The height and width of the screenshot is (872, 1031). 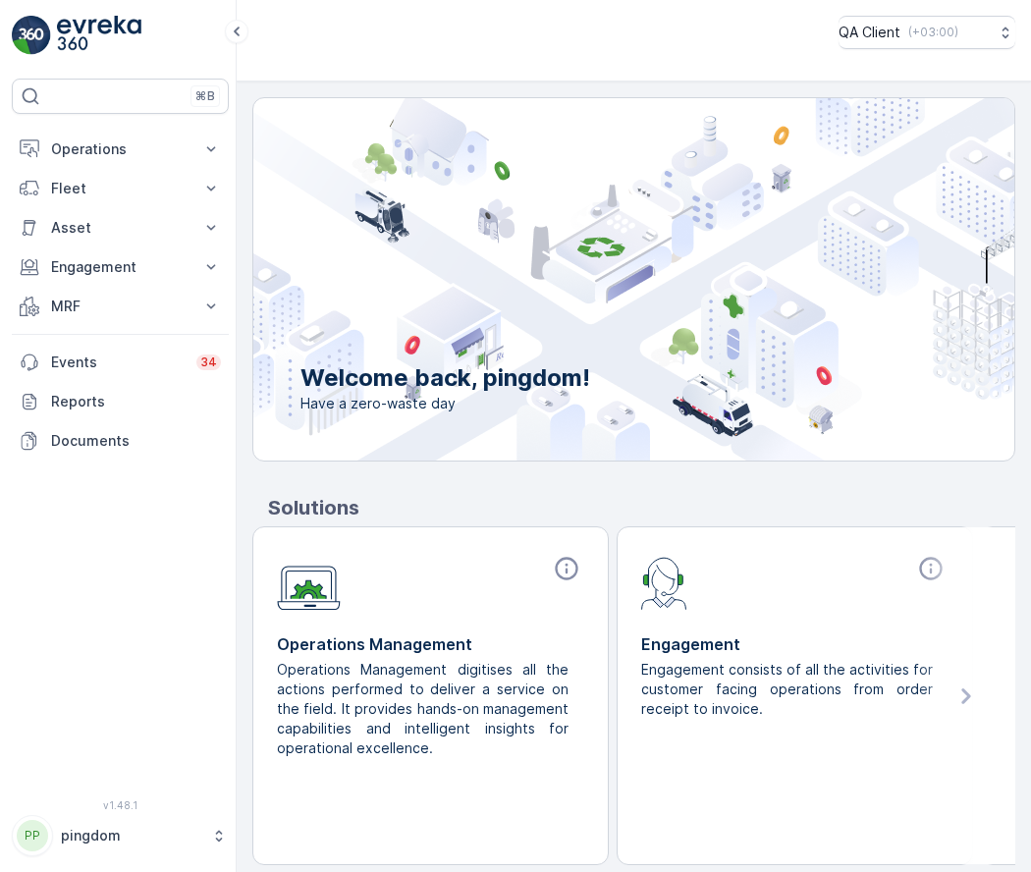 I want to click on p: ( +03:00 ), so click(x=933, y=32).